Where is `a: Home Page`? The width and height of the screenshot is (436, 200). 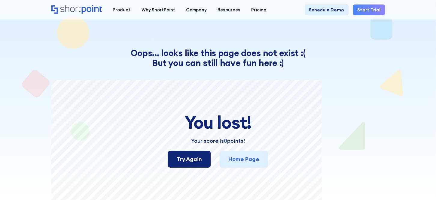 a: Home Page is located at coordinates (244, 159).